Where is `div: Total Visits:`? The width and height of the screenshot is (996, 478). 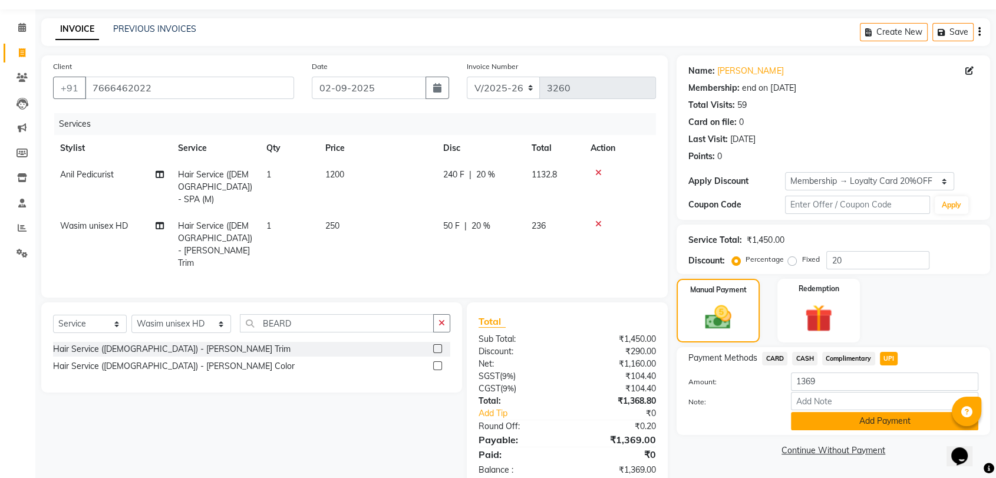
div: Total Visits: is located at coordinates (711, 105).